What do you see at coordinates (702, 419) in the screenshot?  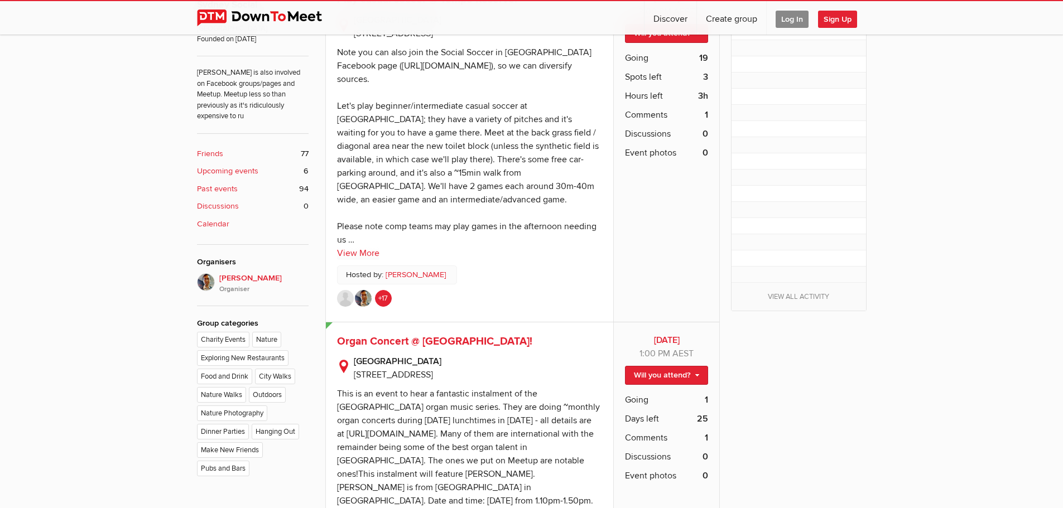 I see `b: 25` at bounding box center [702, 419].